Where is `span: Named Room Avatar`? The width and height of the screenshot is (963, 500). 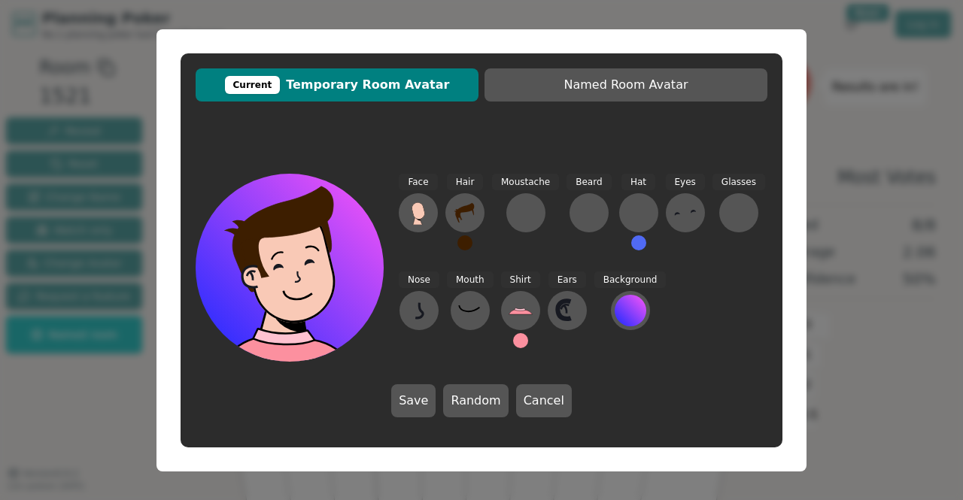 span: Named Room Avatar is located at coordinates (626, 85).